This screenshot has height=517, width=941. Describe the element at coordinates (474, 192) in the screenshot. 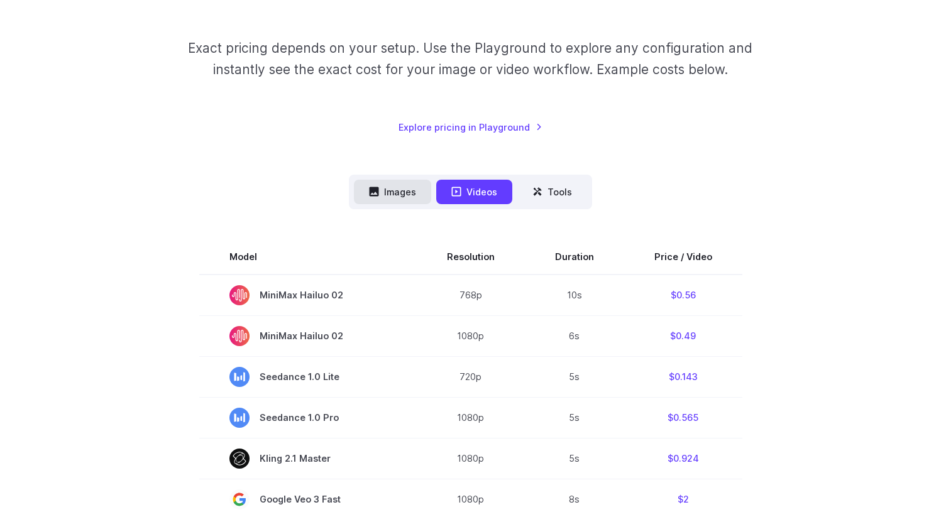

I see `button: Videos` at that location.